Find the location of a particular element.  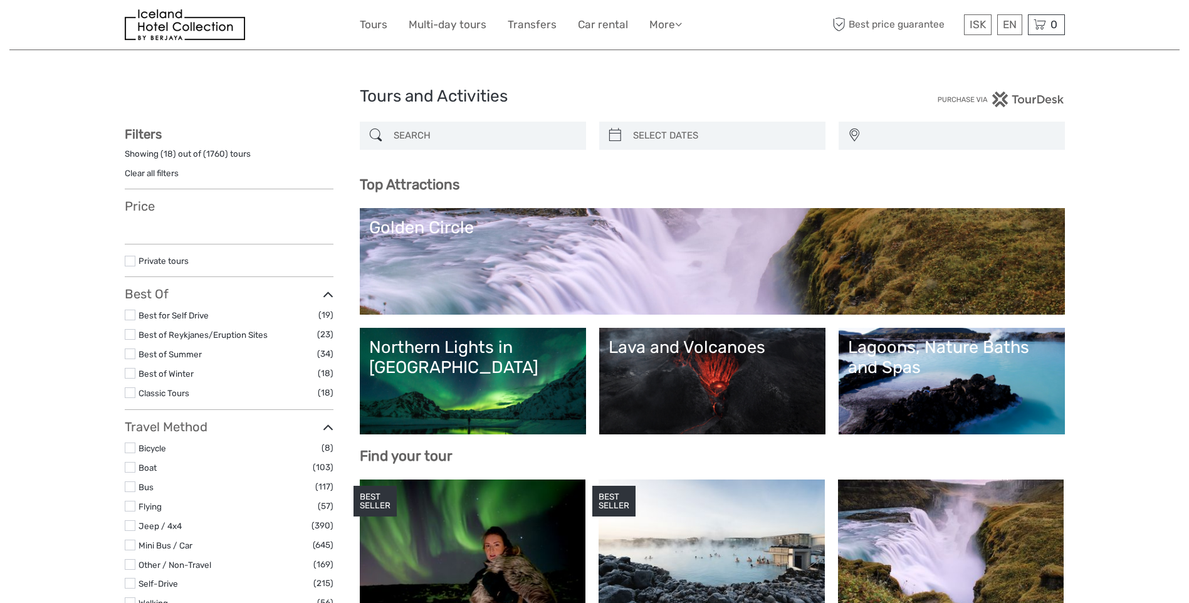

b: Find your tour is located at coordinates (406, 455).